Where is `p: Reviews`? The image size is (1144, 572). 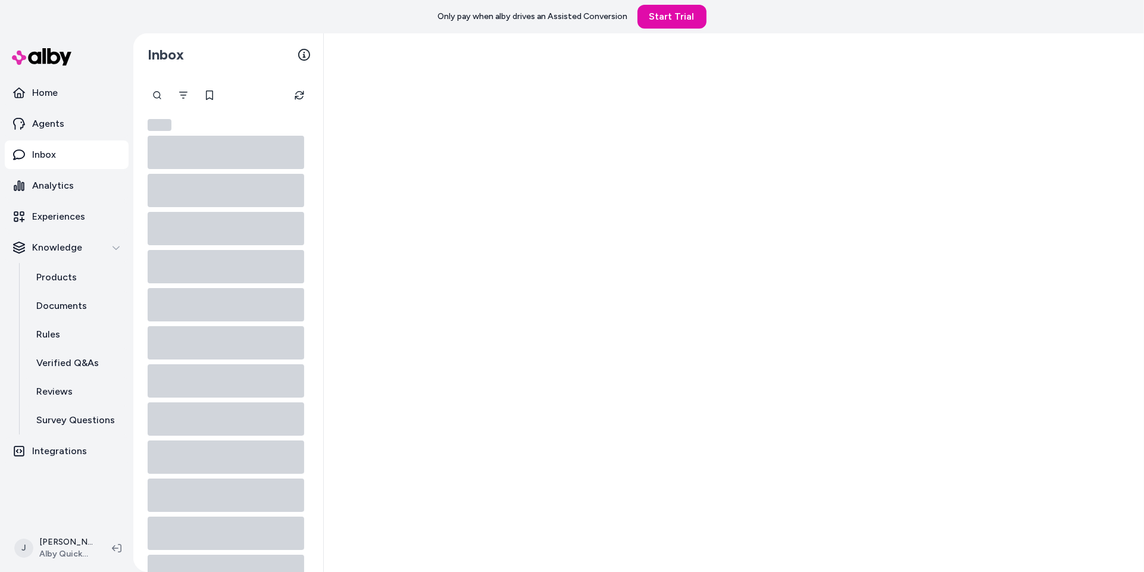 p: Reviews is located at coordinates (54, 392).